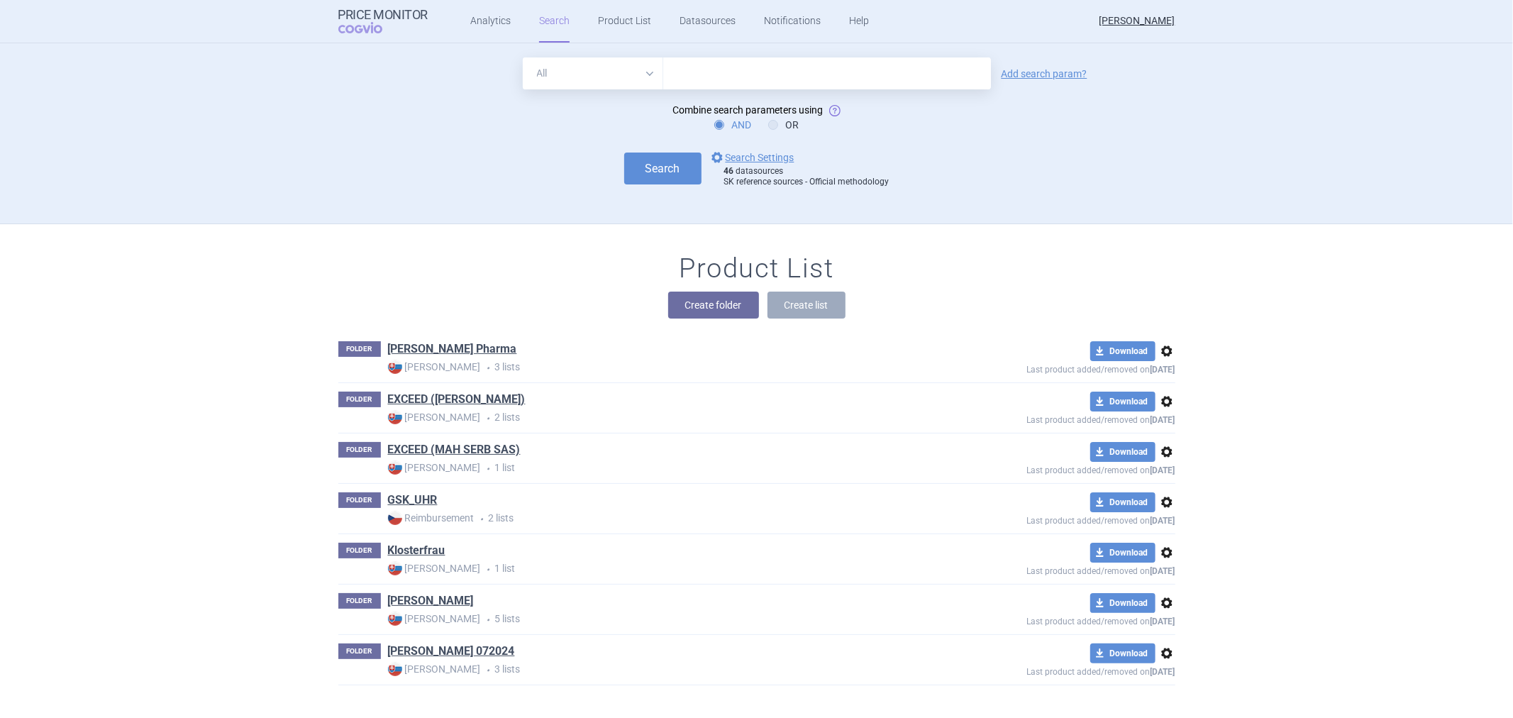 This screenshot has width=1513, height=718. Describe the element at coordinates (413, 501) in the screenshot. I see `h1: GSK_UHR` at that location.